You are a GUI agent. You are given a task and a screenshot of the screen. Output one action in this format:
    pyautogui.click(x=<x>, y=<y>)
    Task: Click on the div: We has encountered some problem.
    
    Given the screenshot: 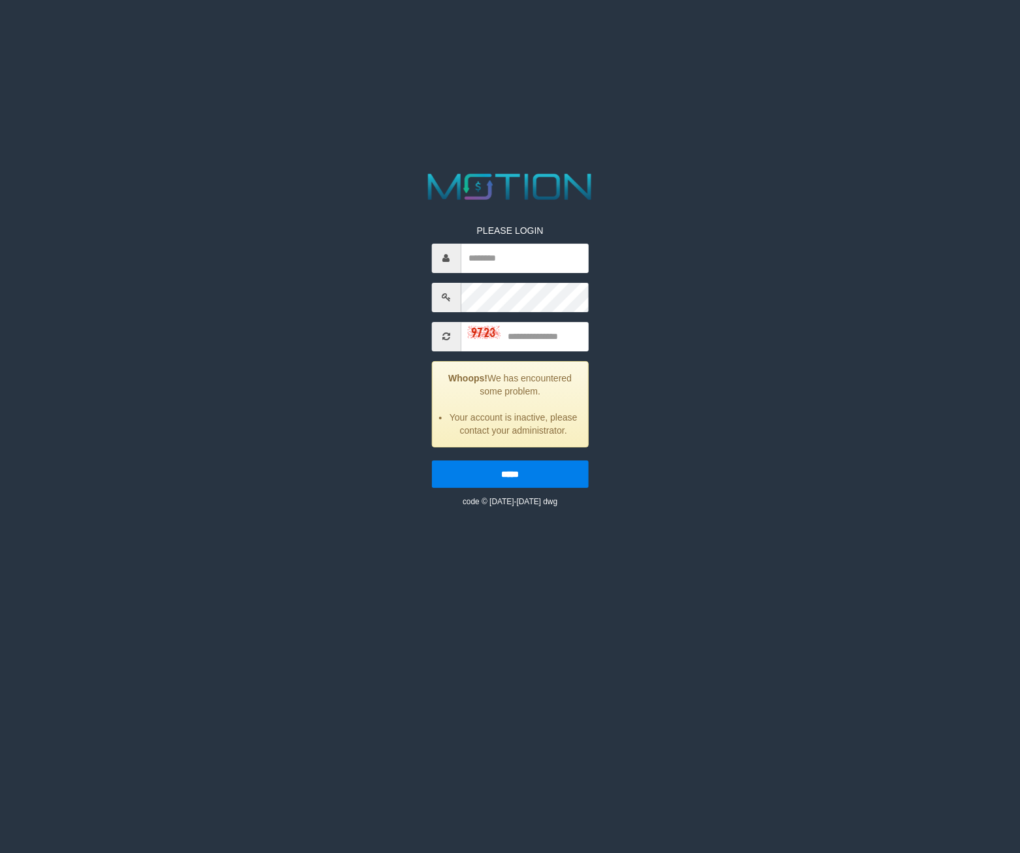 What is the action you would take?
    pyautogui.click(x=510, y=404)
    